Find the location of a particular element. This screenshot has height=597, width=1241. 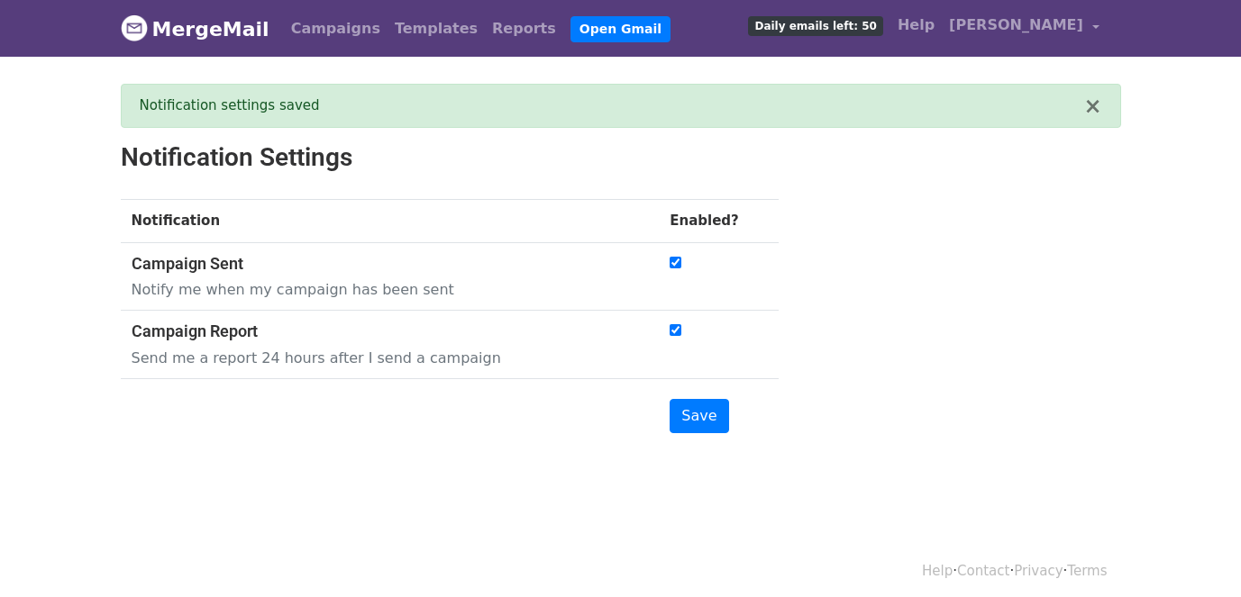

div: Notification settings saved is located at coordinates (612, 105).